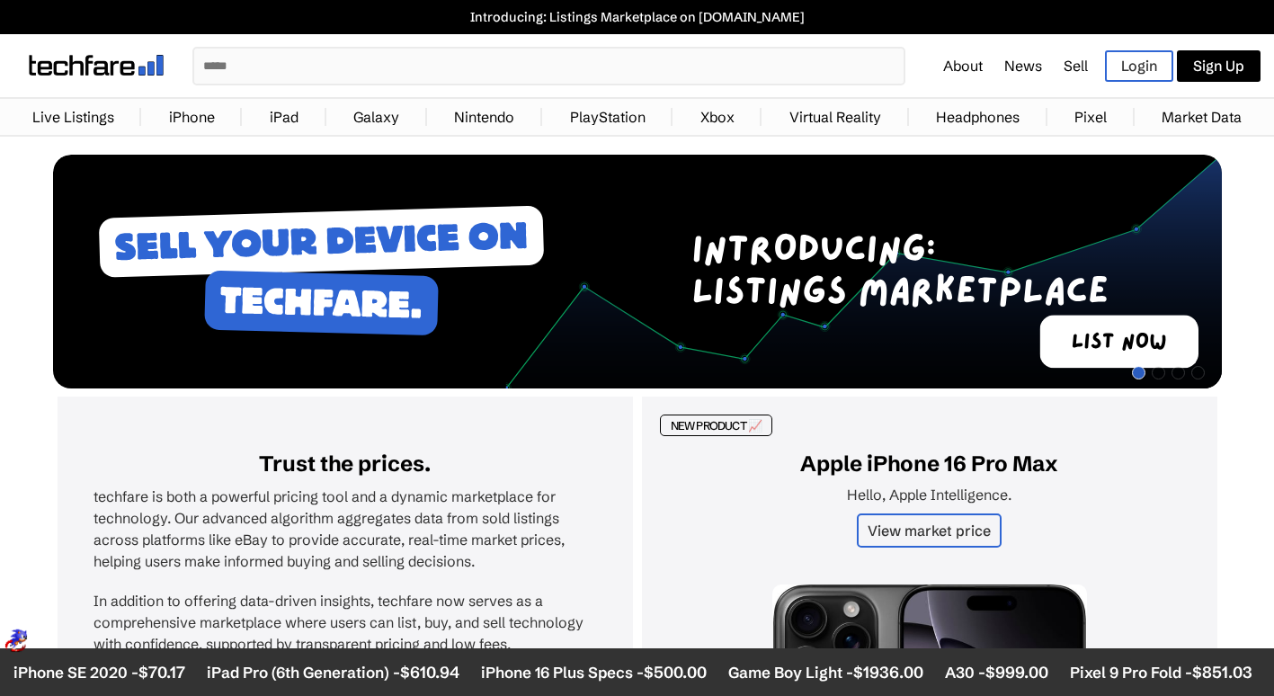  What do you see at coordinates (96, 65) in the screenshot?
I see `img: techfare logo` at bounding box center [96, 65].